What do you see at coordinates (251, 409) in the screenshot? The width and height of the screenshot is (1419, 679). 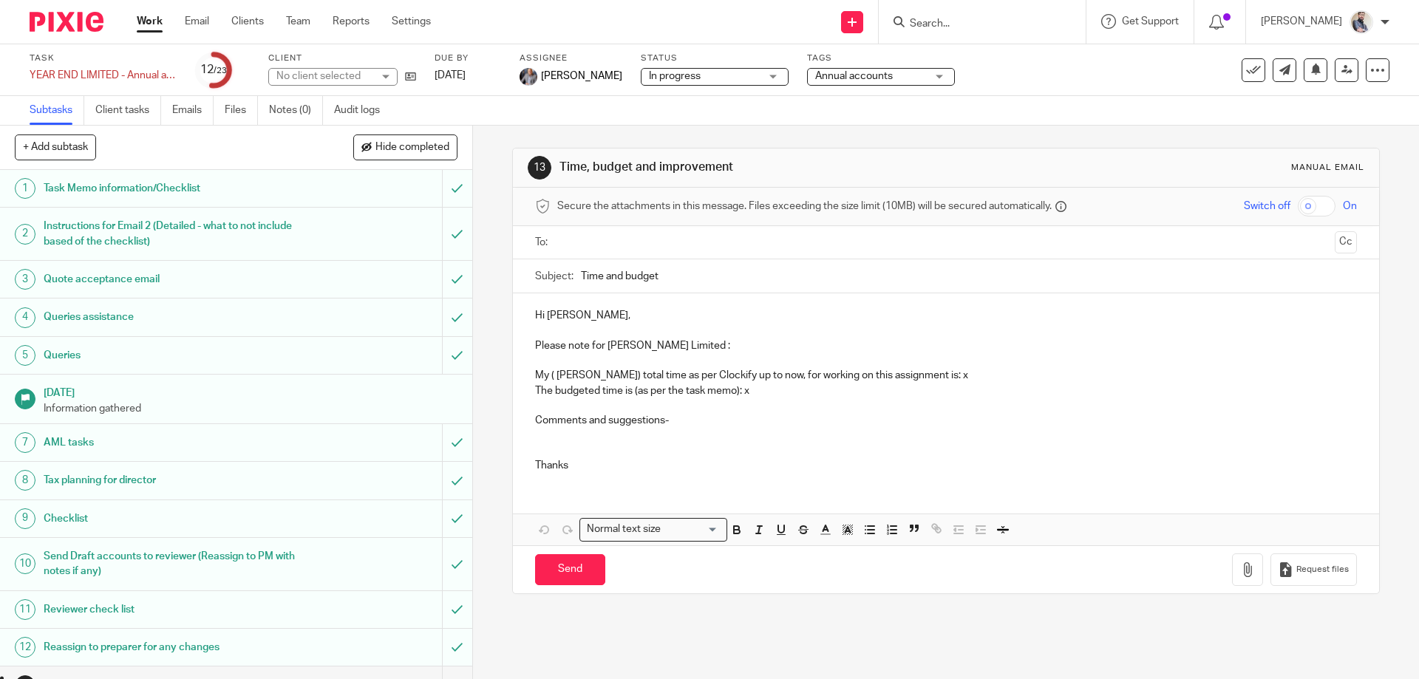 I see `p: Information gathered` at bounding box center [251, 409].